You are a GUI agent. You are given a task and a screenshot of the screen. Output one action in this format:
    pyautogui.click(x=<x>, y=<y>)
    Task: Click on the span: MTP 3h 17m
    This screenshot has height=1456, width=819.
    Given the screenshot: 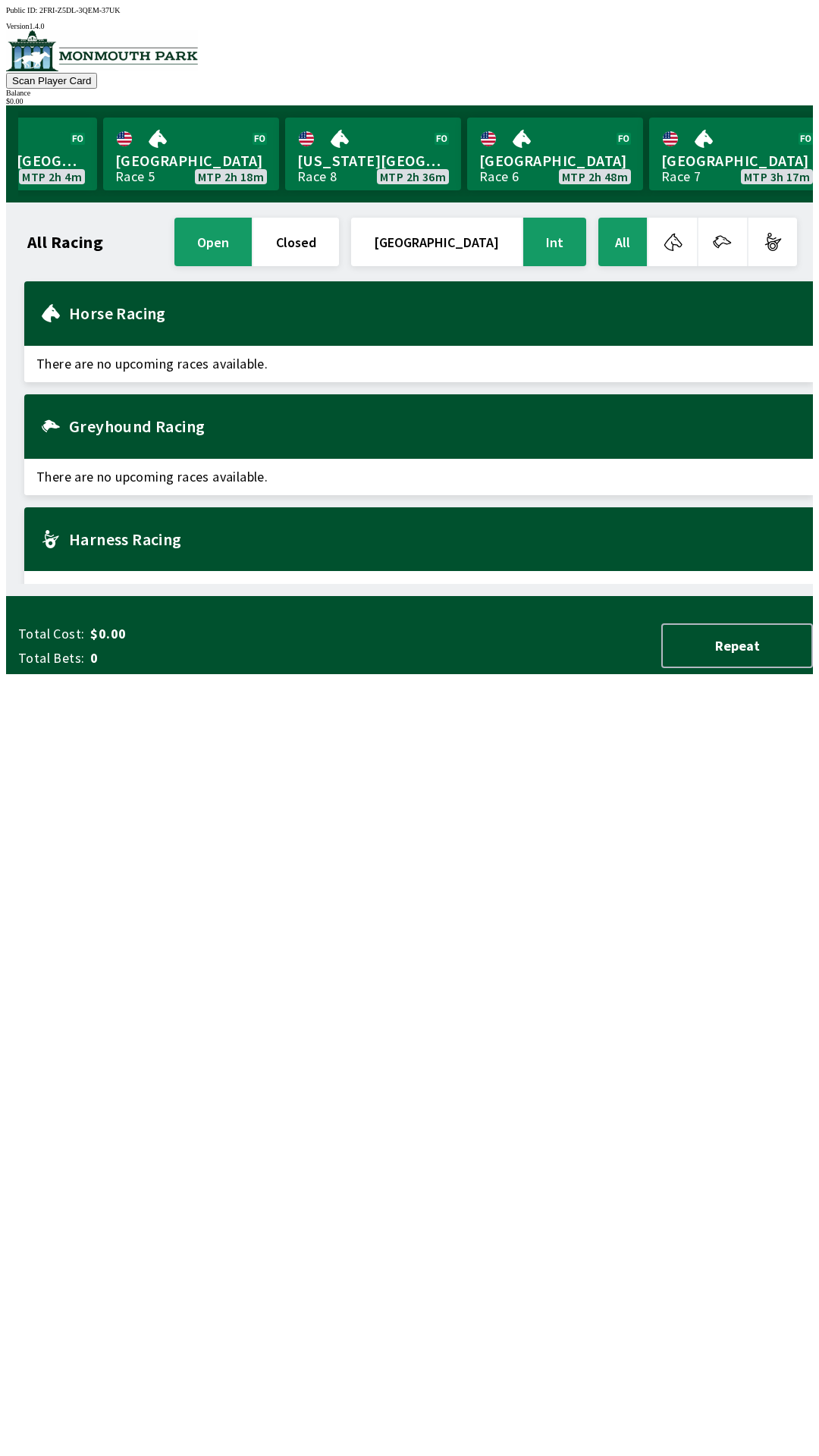 What is the action you would take?
    pyautogui.click(x=776, y=176)
    